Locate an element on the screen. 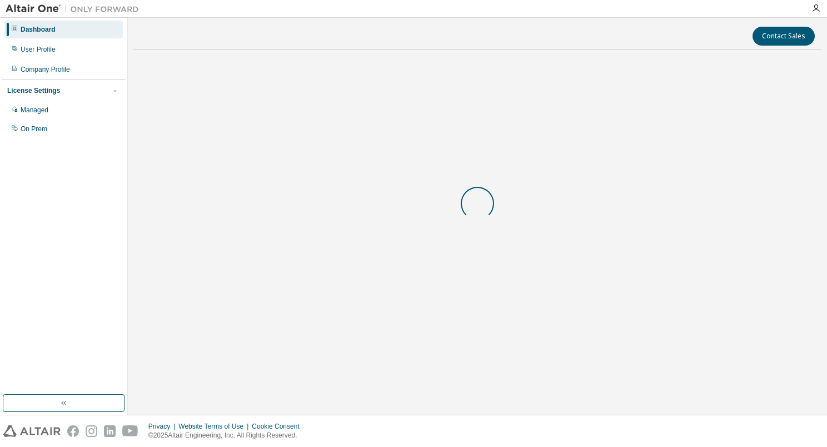  div: Dashboard is located at coordinates (38, 29).